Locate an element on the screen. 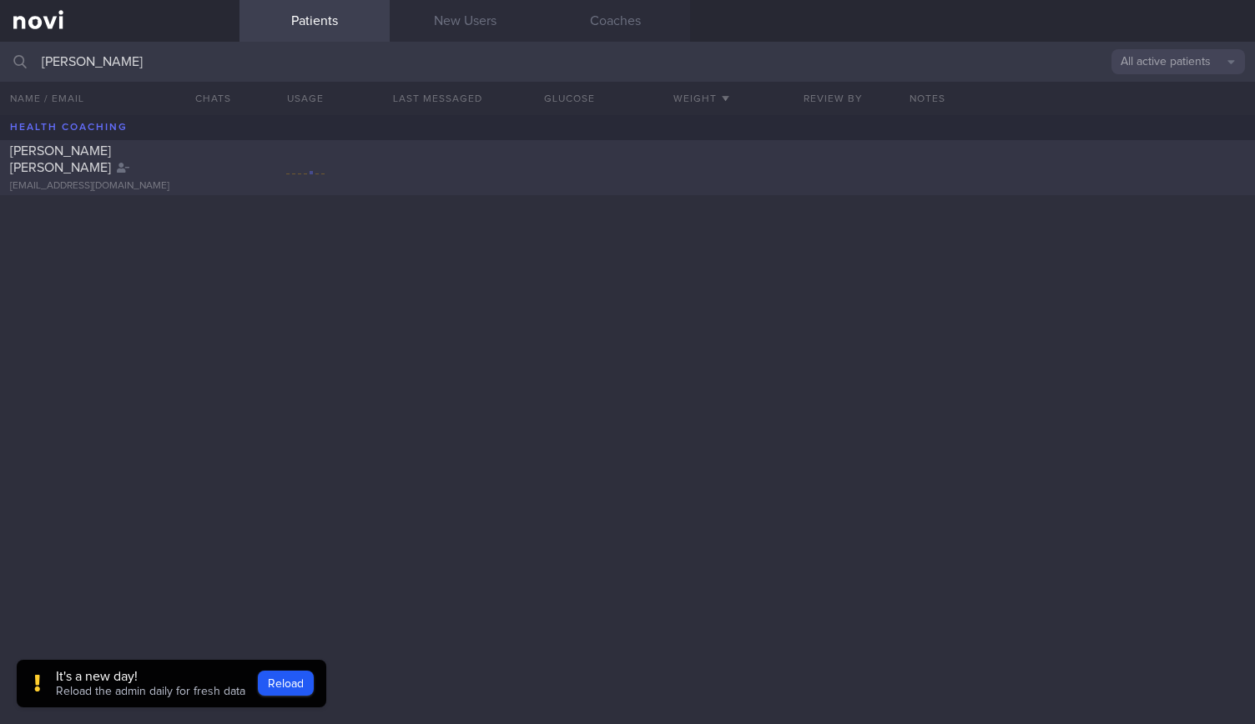  div: It's a new day! is located at coordinates (150, 677).